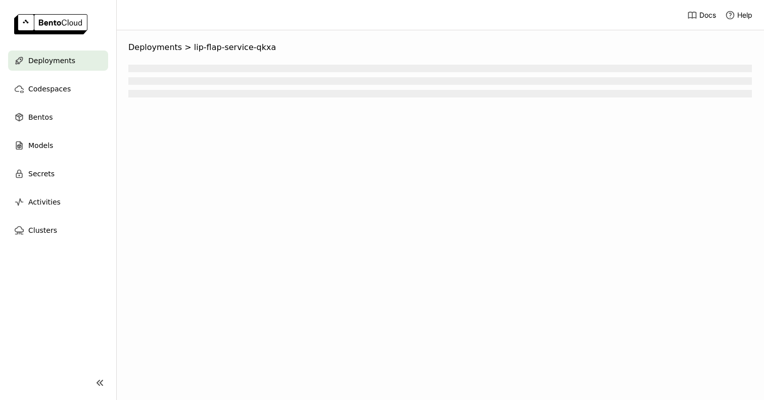 The image size is (764, 400). What do you see at coordinates (707, 15) in the screenshot?
I see `span: Docs` at bounding box center [707, 15].